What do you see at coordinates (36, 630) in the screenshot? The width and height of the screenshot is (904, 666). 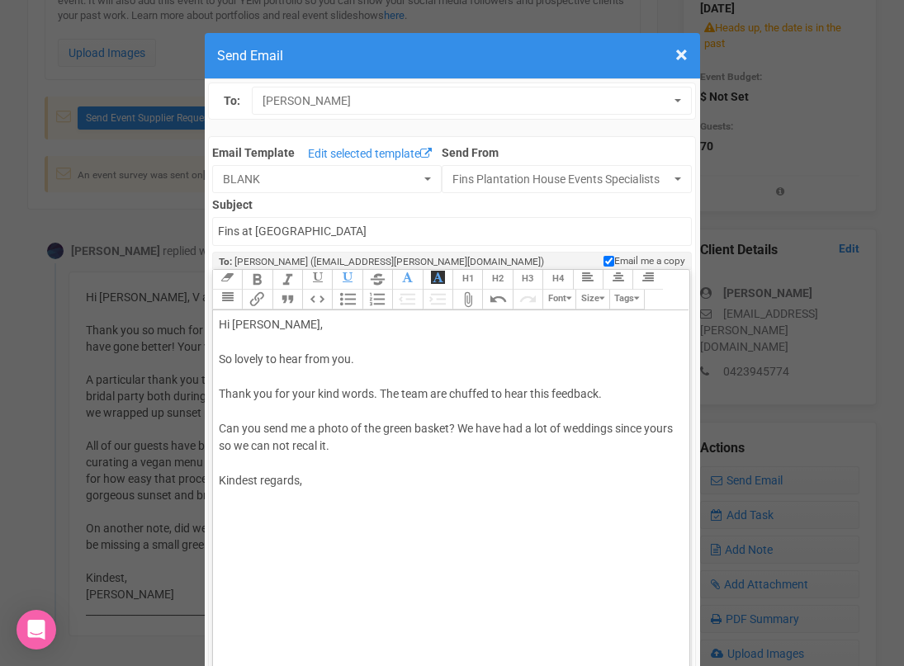 I see `div: Open Intercom Messenger` at bounding box center [36, 630].